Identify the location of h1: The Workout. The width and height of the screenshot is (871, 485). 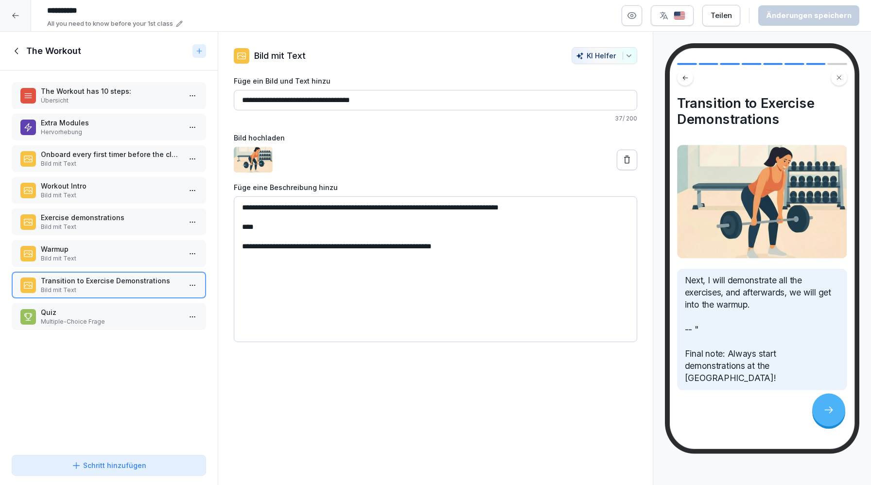
(53, 51).